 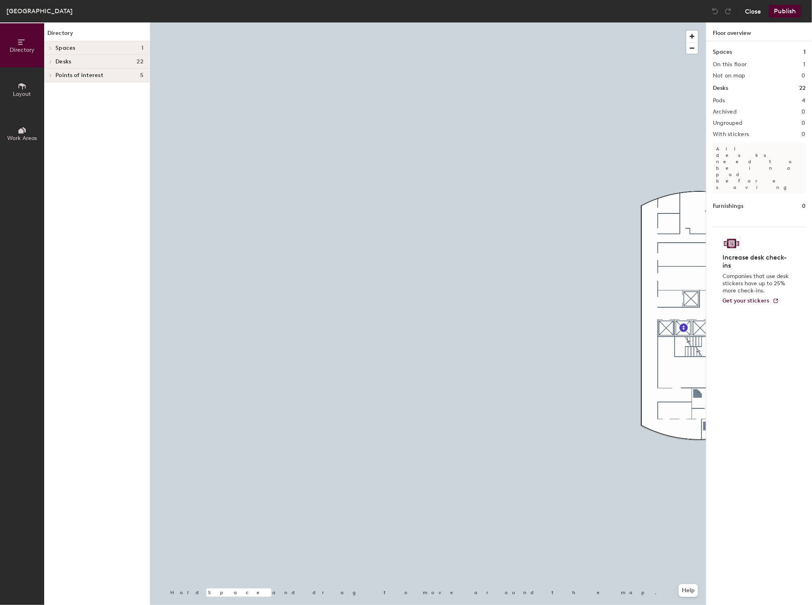 What do you see at coordinates (731, 244) in the screenshot?
I see `img: Sticker logo` at bounding box center [731, 244].